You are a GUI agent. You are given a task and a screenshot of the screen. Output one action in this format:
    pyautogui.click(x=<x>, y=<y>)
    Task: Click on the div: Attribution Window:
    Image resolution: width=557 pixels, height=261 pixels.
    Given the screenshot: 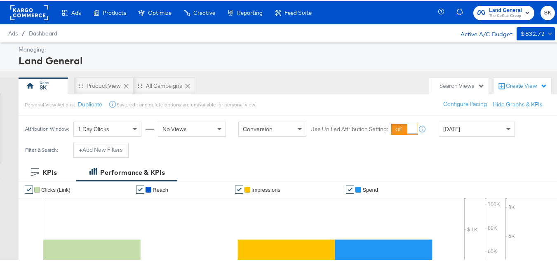 What is the action you would take?
    pyautogui.click(x=47, y=128)
    